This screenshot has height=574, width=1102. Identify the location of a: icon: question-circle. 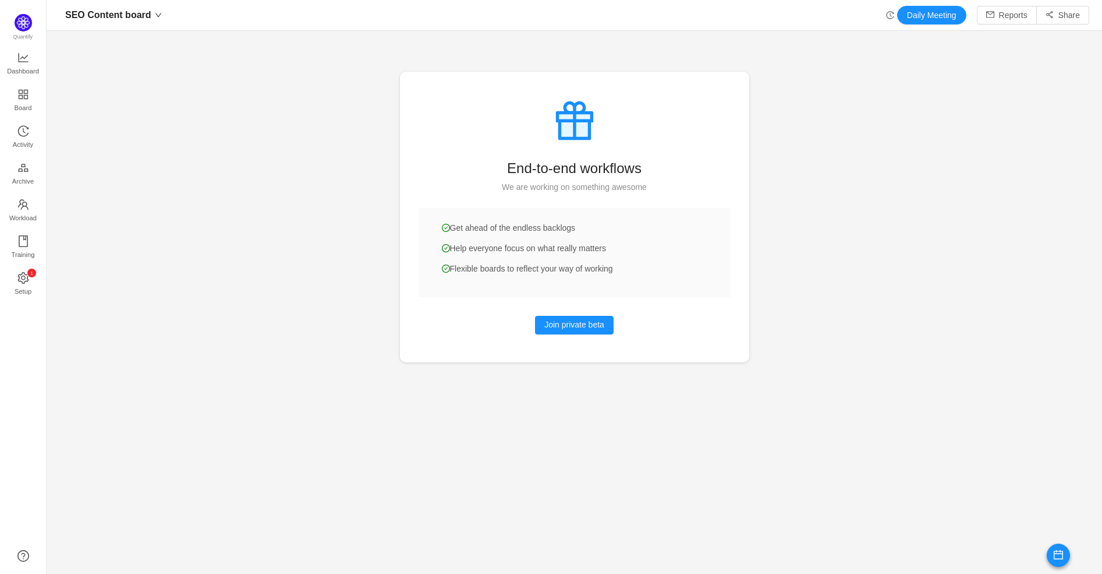
(23, 555).